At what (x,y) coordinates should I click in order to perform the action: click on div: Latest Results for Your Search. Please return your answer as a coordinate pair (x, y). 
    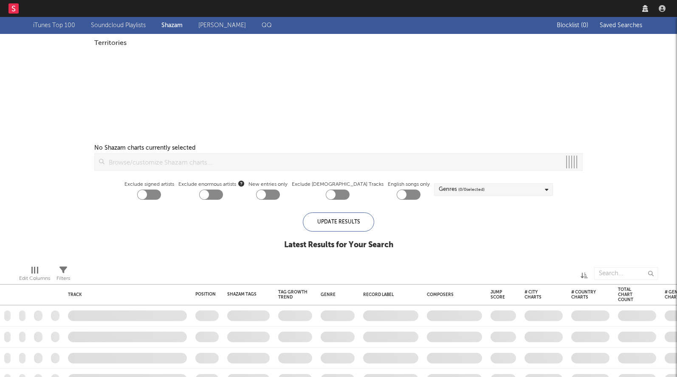
    Looking at the image, I should click on (338, 245).